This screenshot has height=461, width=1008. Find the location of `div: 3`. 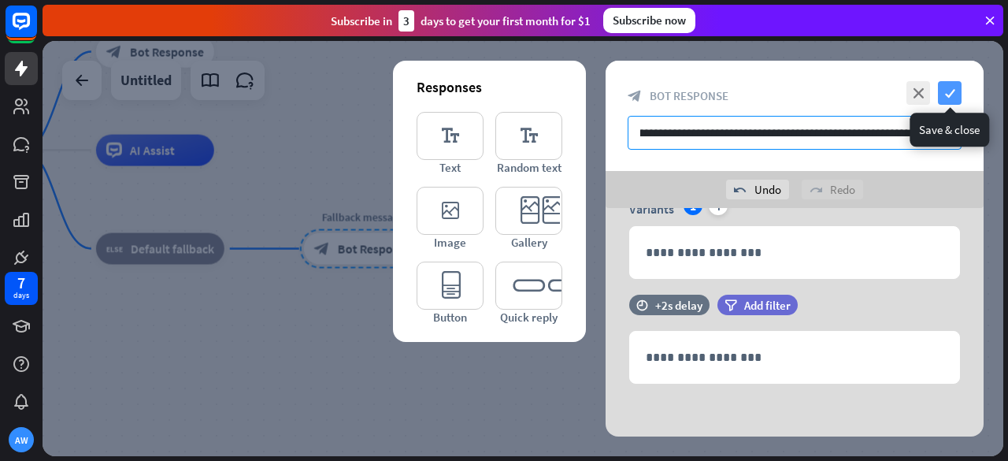

div: 3 is located at coordinates (406, 20).